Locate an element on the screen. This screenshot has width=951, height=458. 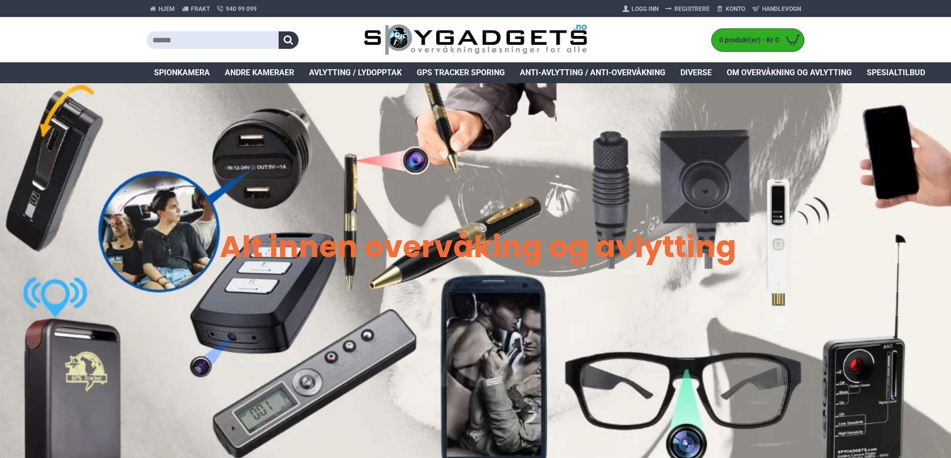
span: Logg Inn is located at coordinates (645, 9).